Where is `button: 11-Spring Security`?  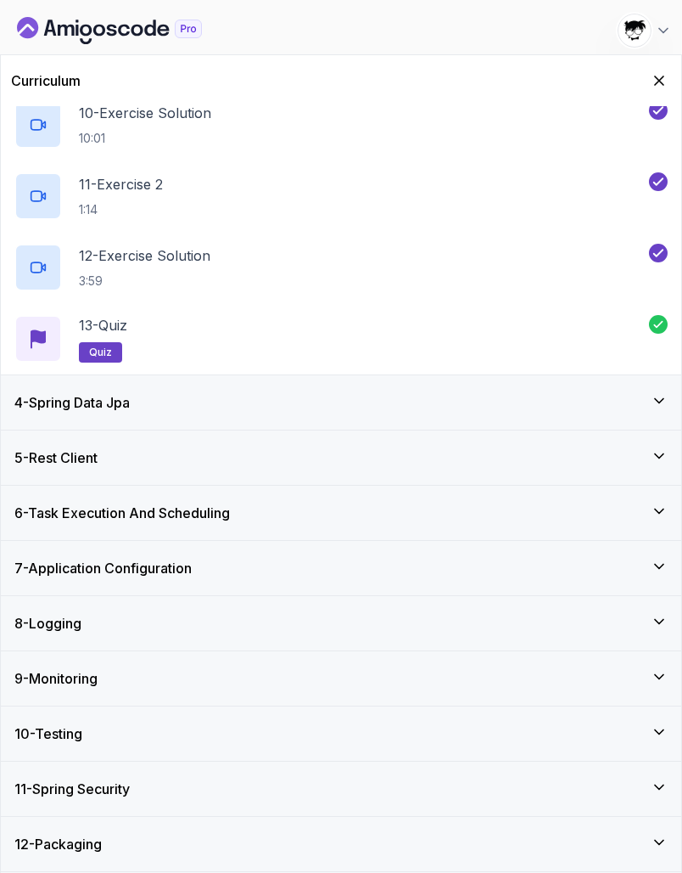
button: 11-Spring Security is located at coordinates (341, 789).